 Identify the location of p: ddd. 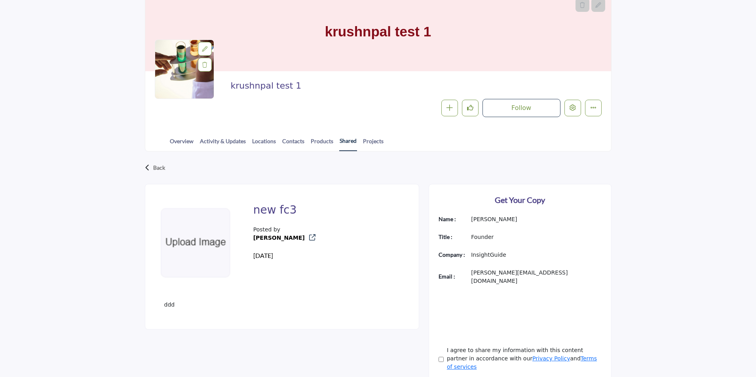
(169, 305).